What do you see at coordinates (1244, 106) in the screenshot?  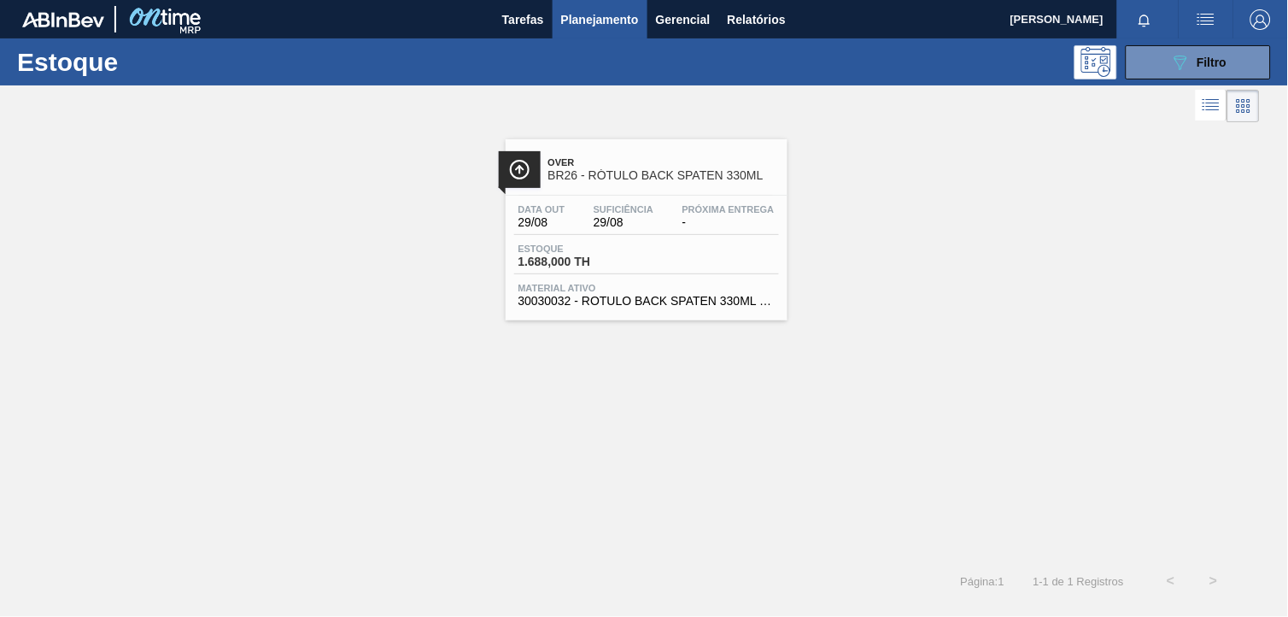 I see `div: Visão em Cards` at bounding box center [1244, 106].